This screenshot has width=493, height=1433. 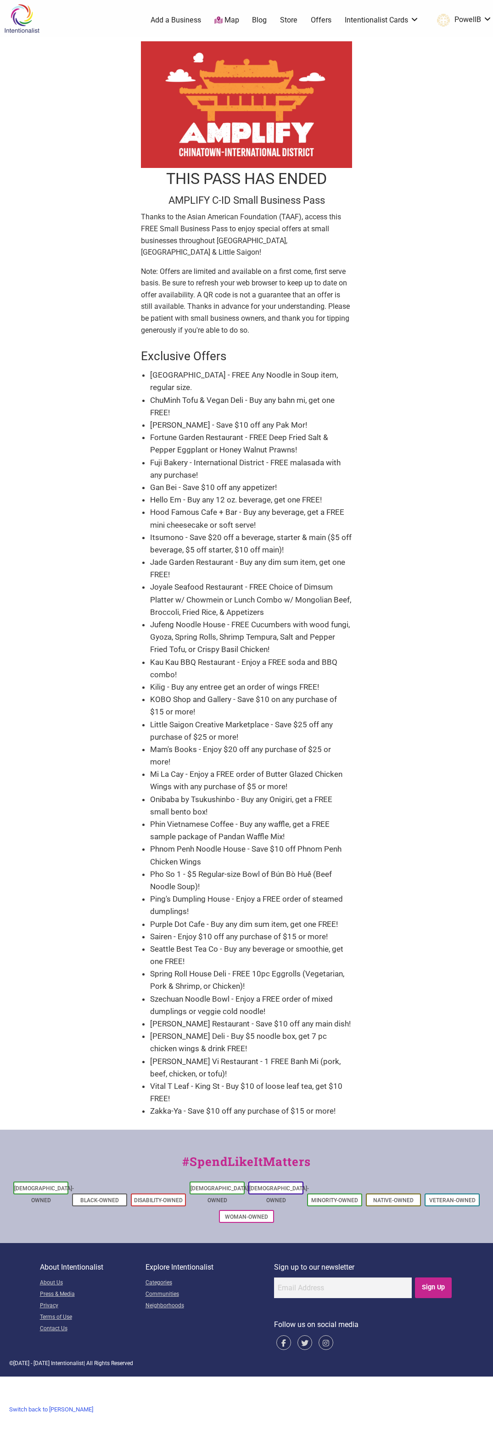 I want to click on li: Fuji Bakery - International District - FREE malasada with any purchase!, so click(x=251, y=469).